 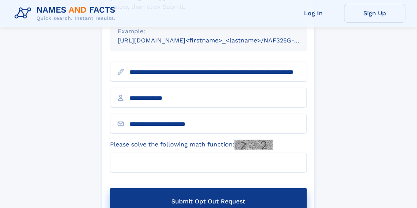 I want to click on label: Please solve the following math function:, so click(x=191, y=145).